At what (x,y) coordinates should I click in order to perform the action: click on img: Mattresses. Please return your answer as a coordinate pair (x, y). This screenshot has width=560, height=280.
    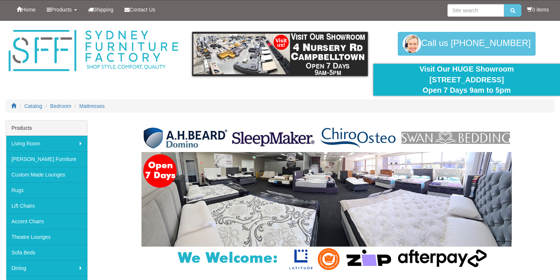
    Looking at the image, I should click on (327, 197).